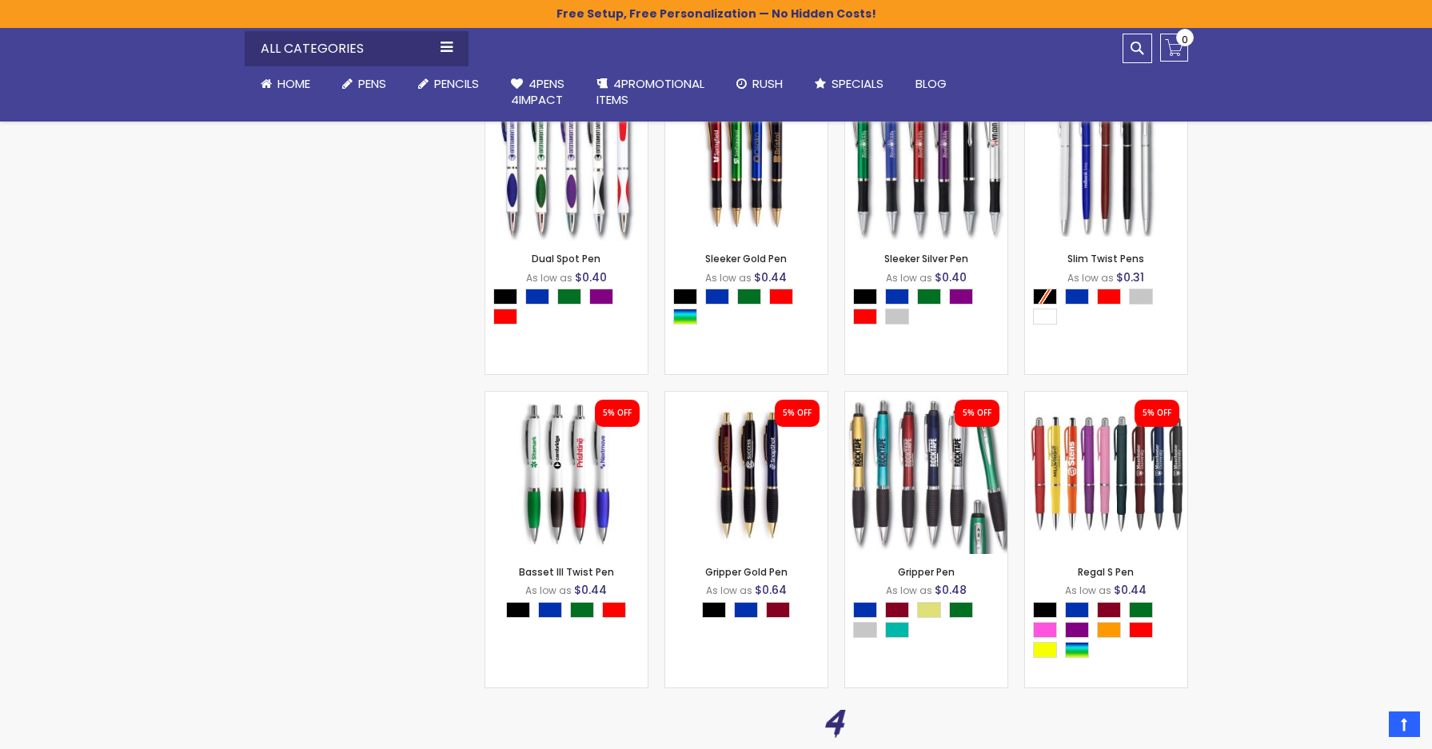  Describe the element at coordinates (931, 83) in the screenshot. I see `span: Blog` at that location.